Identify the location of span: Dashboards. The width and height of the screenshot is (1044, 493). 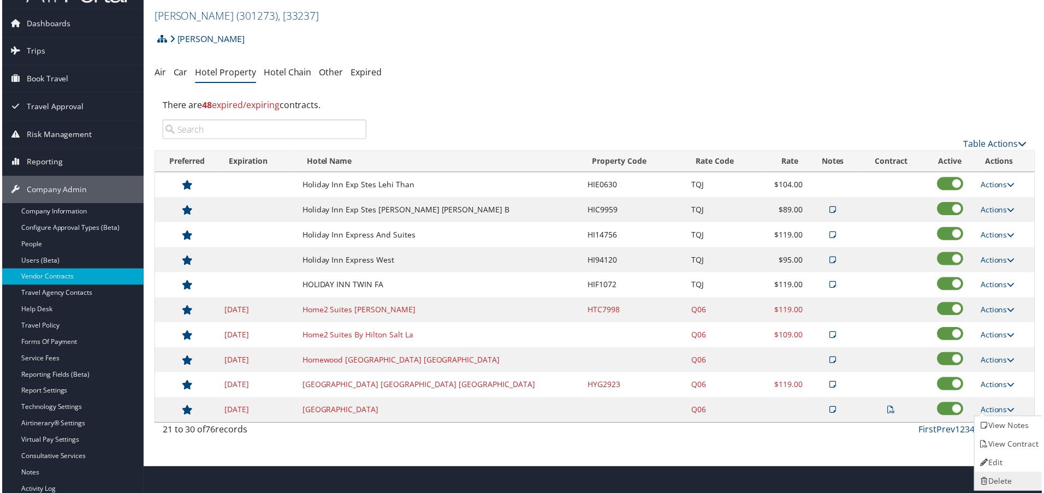
(46, 23).